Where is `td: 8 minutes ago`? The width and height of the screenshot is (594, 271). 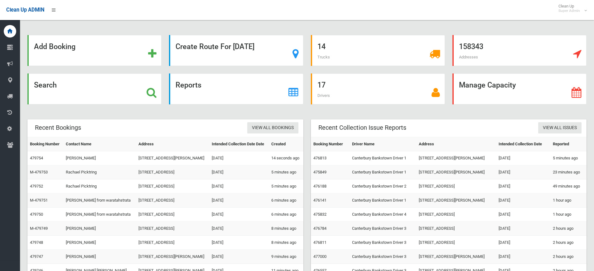 td: 8 minutes ago is located at coordinates (286, 228).